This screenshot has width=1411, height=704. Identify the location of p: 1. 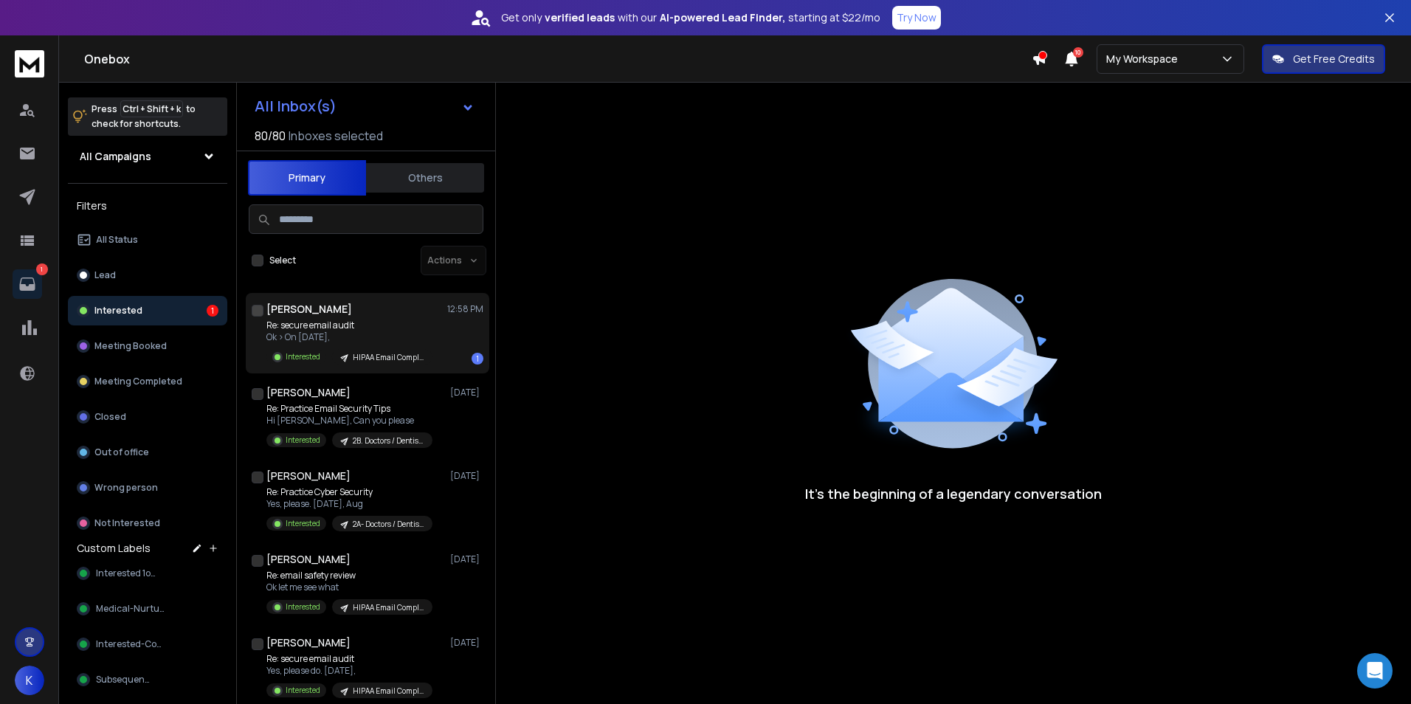
(42, 269).